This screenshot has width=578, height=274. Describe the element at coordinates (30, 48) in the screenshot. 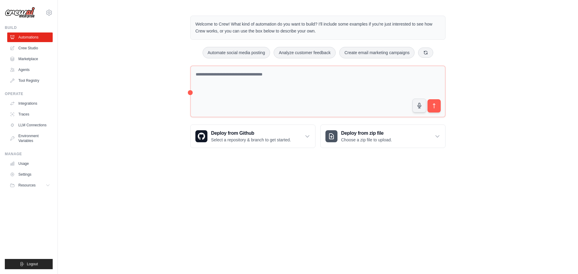

I see `a: Crew Studio` at that location.